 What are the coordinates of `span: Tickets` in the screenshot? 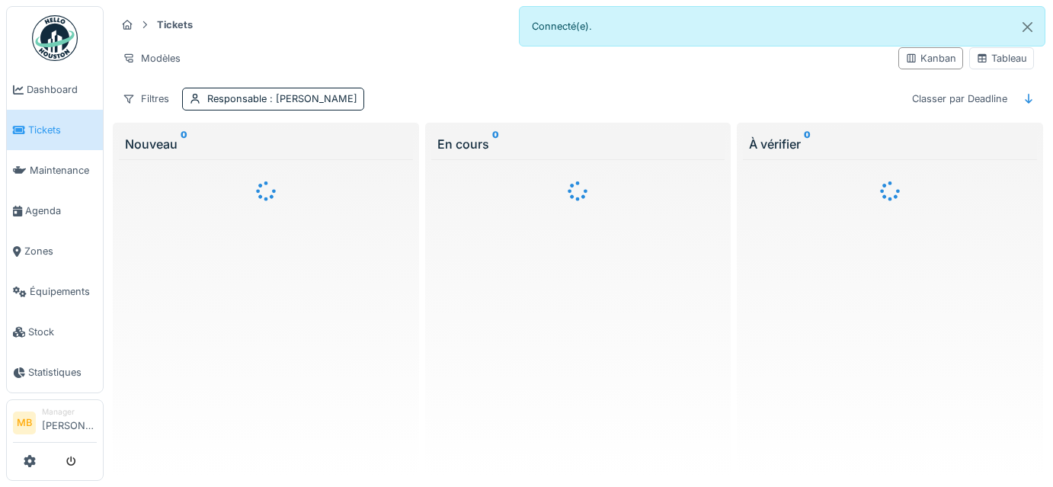 It's located at (62, 130).